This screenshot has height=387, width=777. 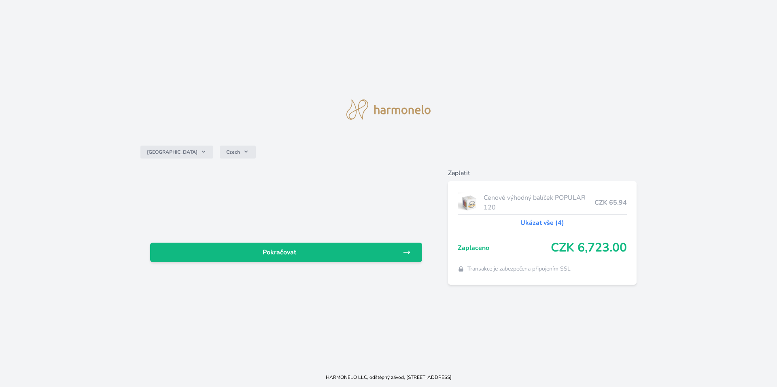 What do you see at coordinates (469, 203) in the screenshot?
I see `img: popular.jpg` at bounding box center [469, 203].